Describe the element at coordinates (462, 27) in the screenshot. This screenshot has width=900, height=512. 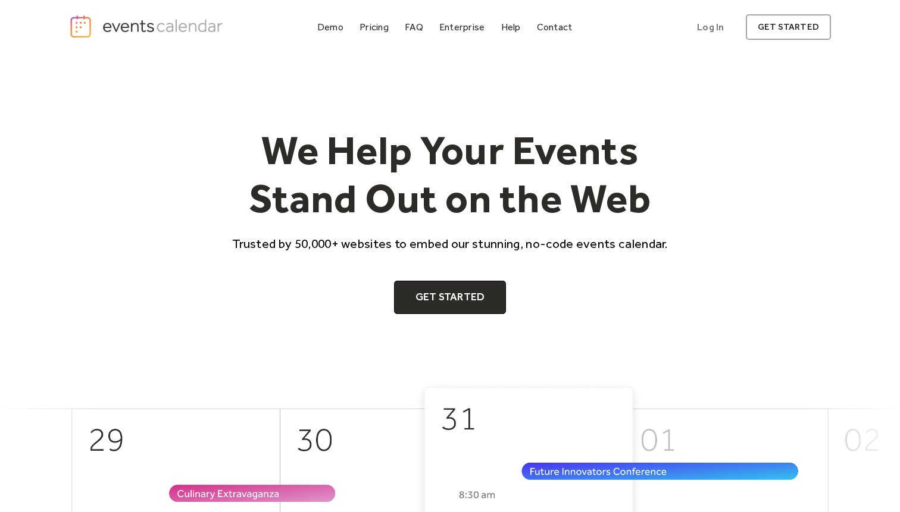
I see `div: Enterprise` at that location.